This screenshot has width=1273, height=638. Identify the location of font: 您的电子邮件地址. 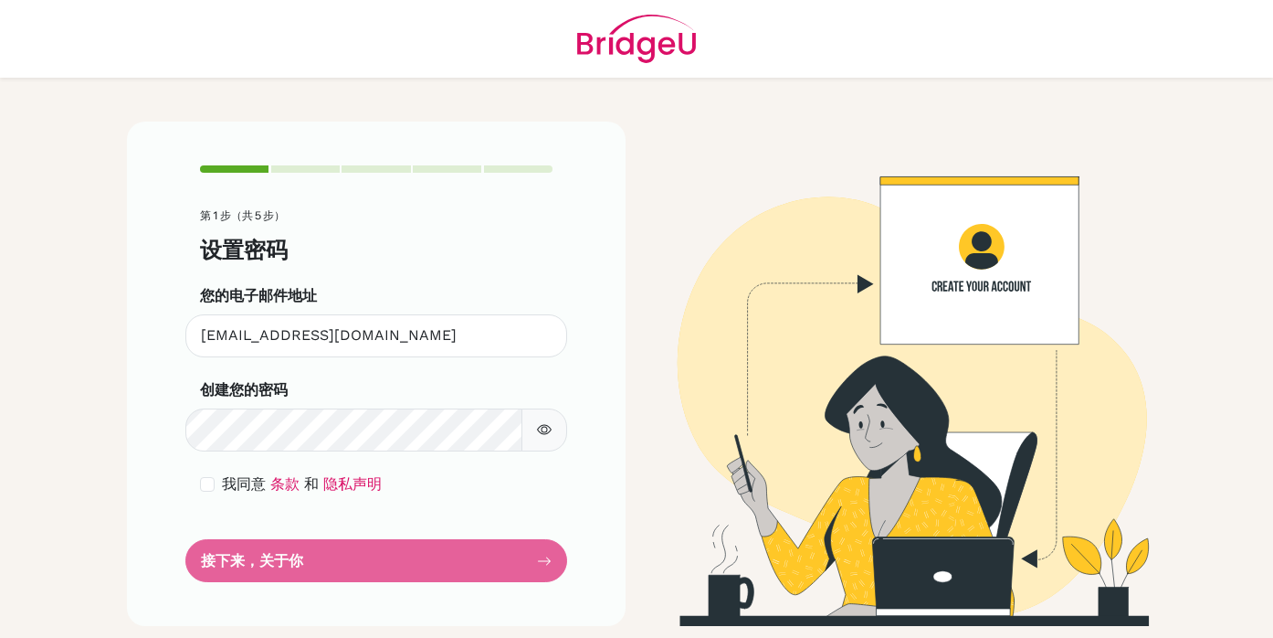
(258, 295).